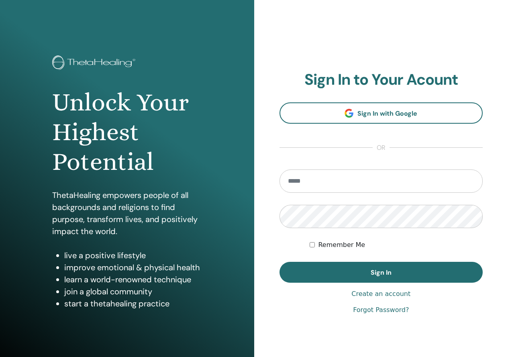 The width and height of the screenshot is (508, 357). Describe the element at coordinates (127, 132) in the screenshot. I see `h1: Unlock Your Highest Potential` at that location.